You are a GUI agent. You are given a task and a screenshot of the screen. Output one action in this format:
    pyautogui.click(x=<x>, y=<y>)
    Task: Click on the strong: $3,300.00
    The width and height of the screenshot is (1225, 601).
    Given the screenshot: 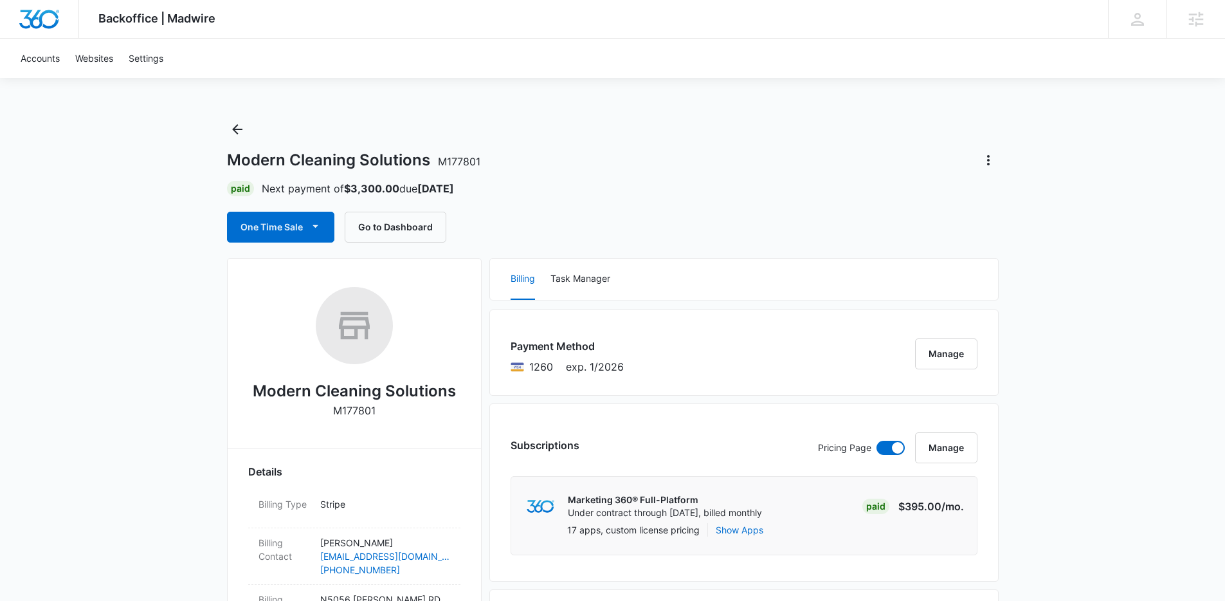 What is the action you would take?
    pyautogui.click(x=372, y=188)
    